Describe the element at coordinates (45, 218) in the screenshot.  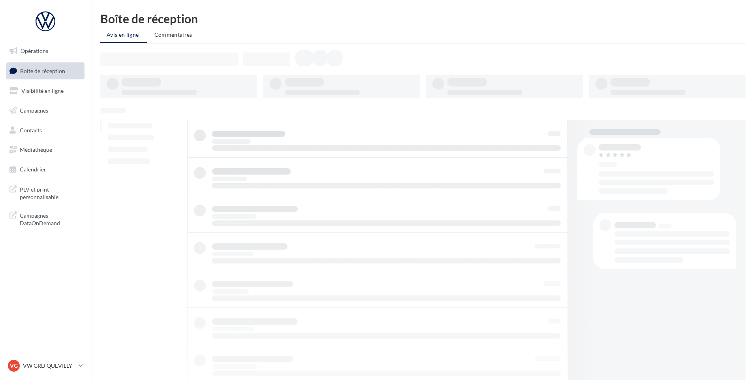
I see `a: Campagnes DataOnDemand` at that location.